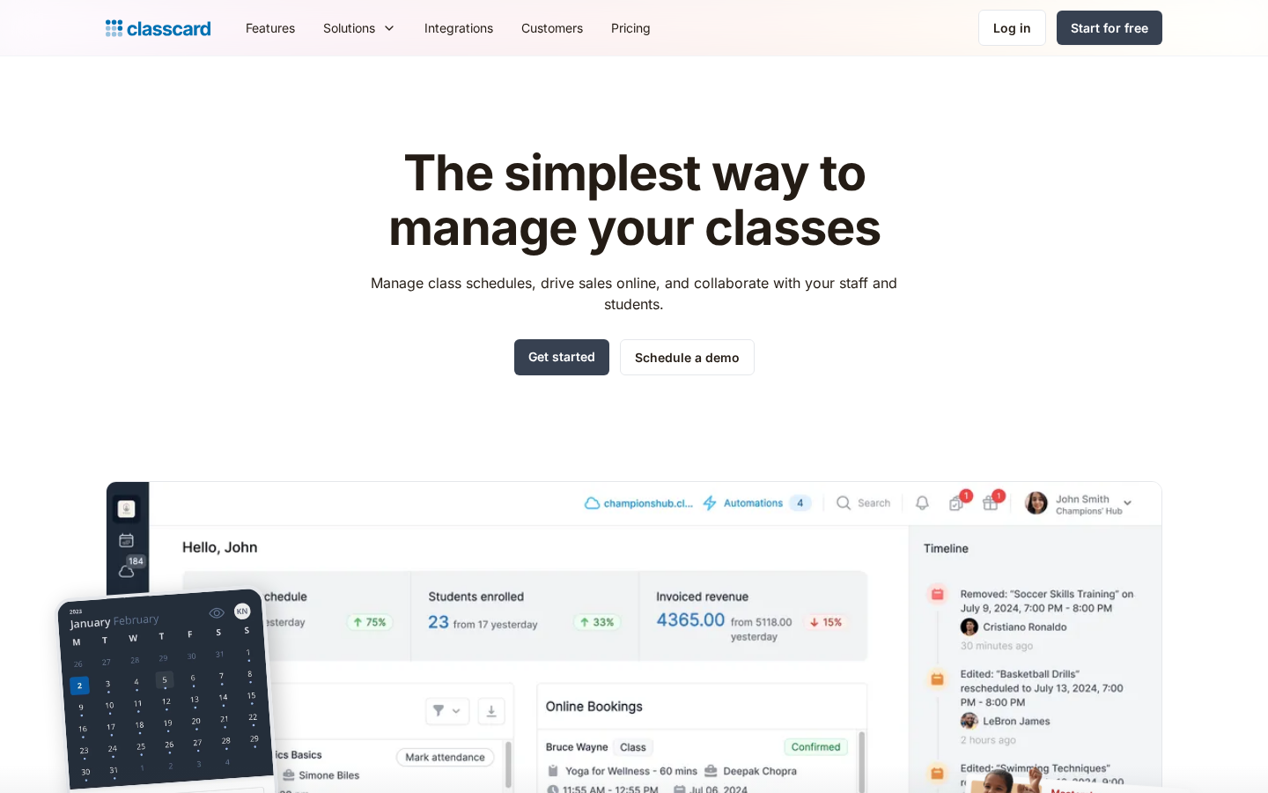 The height and width of the screenshot is (793, 1268). I want to click on a: Integrations, so click(459, 27).